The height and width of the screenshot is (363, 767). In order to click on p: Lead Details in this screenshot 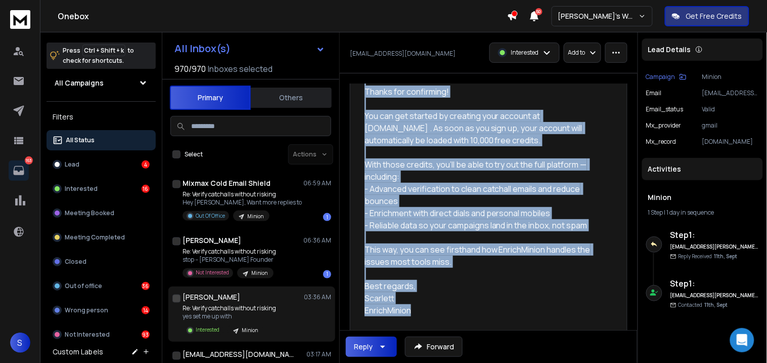, I will do `click(670, 50)`.